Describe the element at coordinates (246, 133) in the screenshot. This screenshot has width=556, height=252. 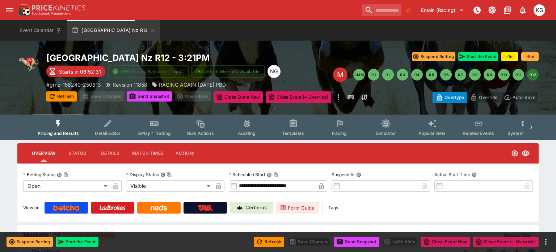
I see `span: Auditing` at that location.